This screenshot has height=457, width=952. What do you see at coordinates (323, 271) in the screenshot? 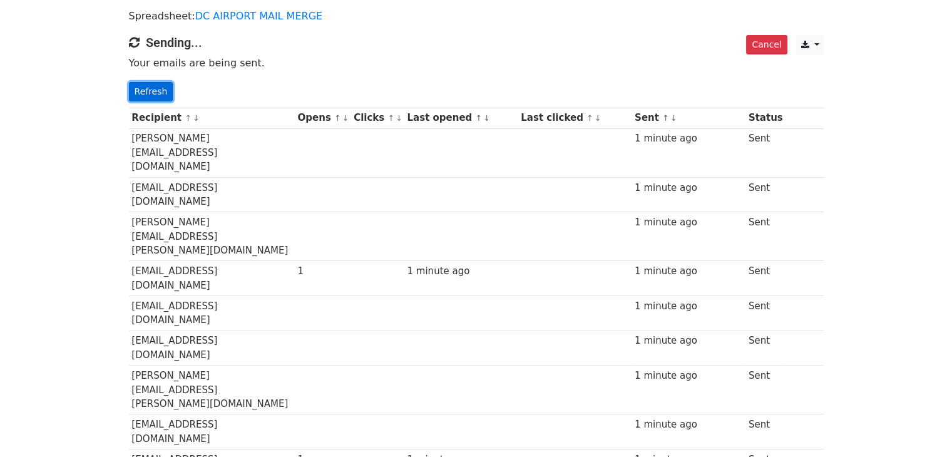
I see `div: 1` at bounding box center [323, 271].